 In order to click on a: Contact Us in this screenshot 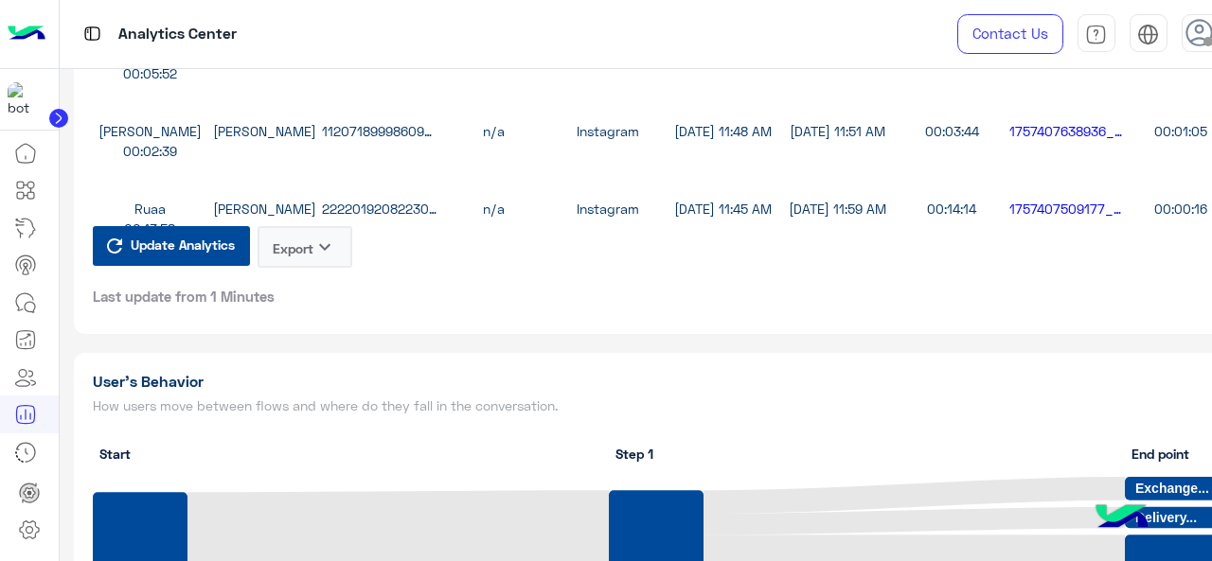, I will do `click(1010, 34)`.